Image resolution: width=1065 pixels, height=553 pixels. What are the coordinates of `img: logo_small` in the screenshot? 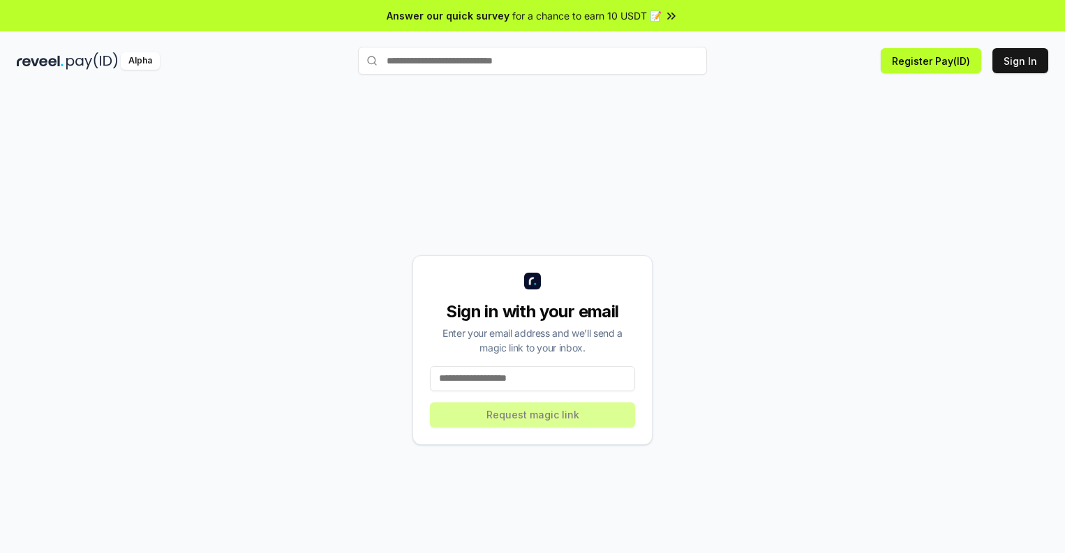 It's located at (532, 281).